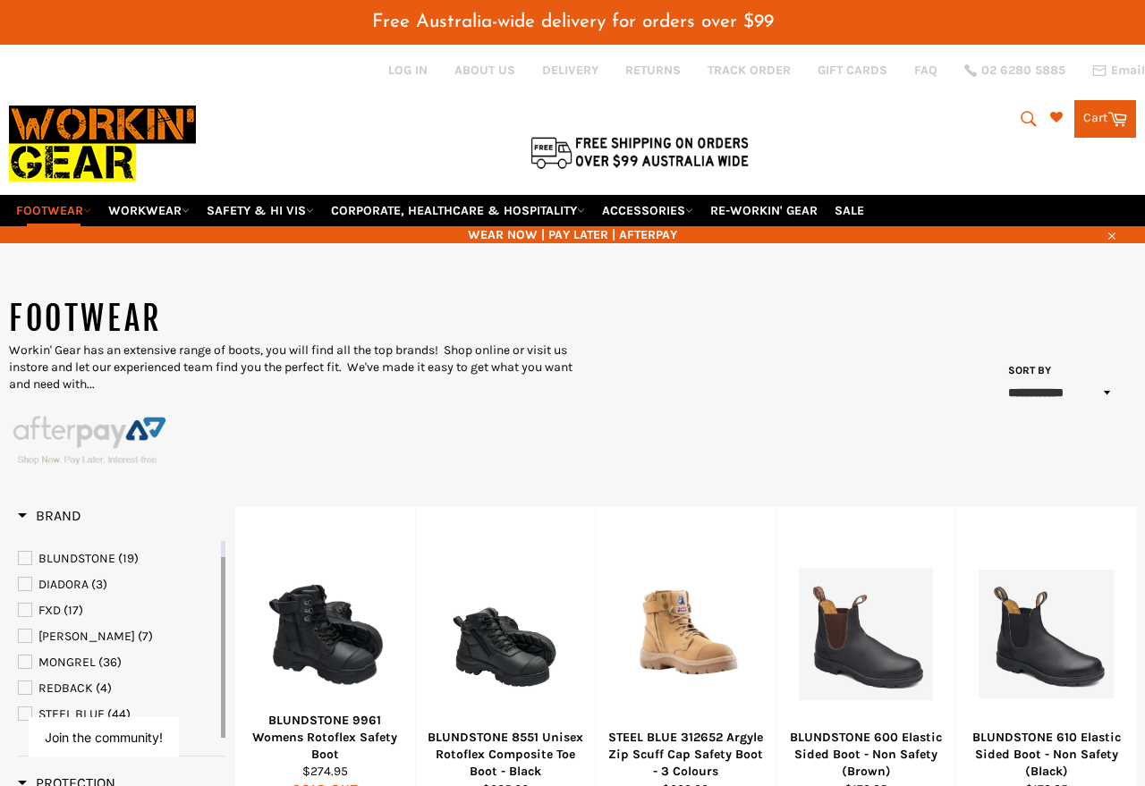 The image size is (1145, 786). Describe the element at coordinates (326, 738) in the screenshot. I see `div: BLUNDSTONE 9961 Womens Rotoflex Safety Boot` at that location.